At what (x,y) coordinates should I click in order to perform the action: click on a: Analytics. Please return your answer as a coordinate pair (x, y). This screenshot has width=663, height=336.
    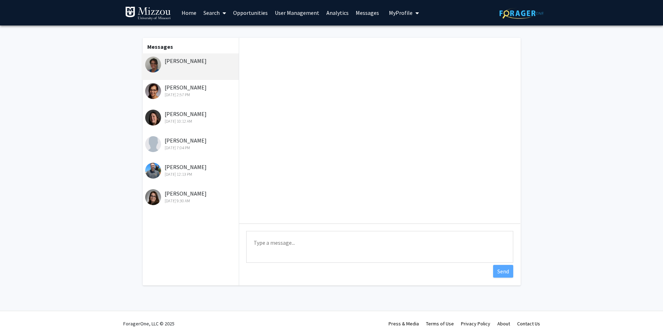
    Looking at the image, I should click on (337, 13).